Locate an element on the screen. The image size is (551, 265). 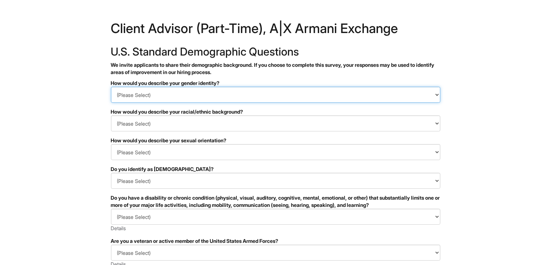
div: How would you describe your gender identity? is located at coordinates (276, 83).